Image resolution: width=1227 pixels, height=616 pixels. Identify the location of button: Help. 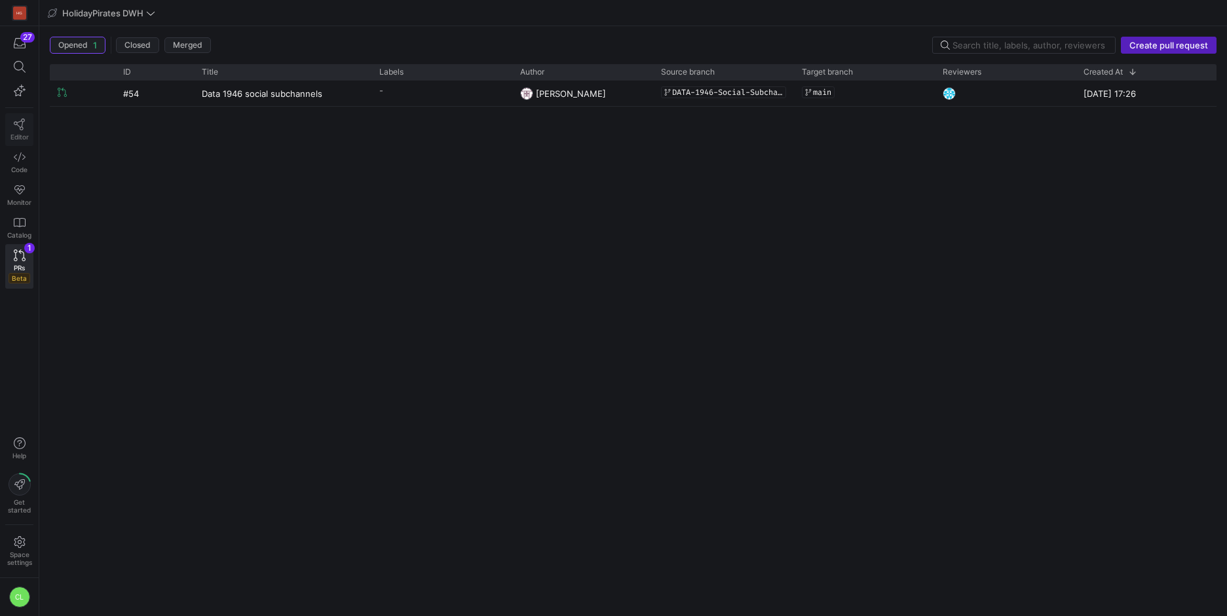
(19, 449).